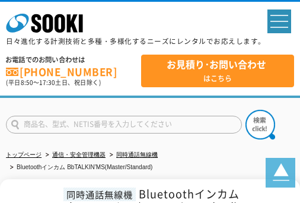 The image size is (300, 203). Describe the element at coordinates (150, 41) in the screenshot. I see `p: 日々進化する計測技術と多種・多様化するニーズにレンタルでお応えします。` at that location.